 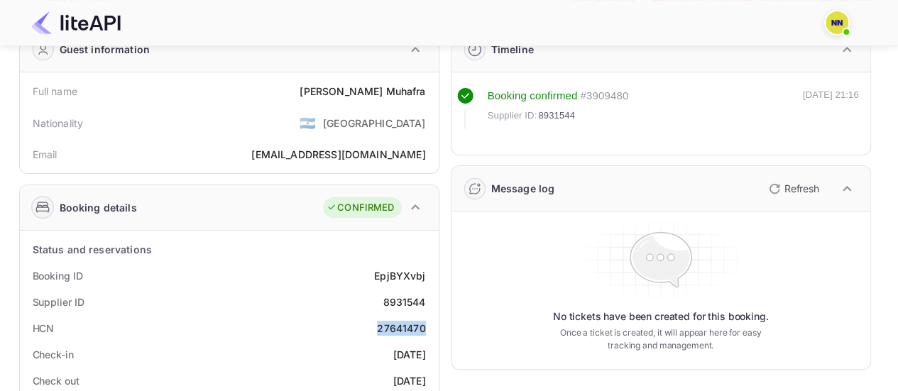 I want to click on p: No tickets have been created for this booking., so click(x=661, y=316).